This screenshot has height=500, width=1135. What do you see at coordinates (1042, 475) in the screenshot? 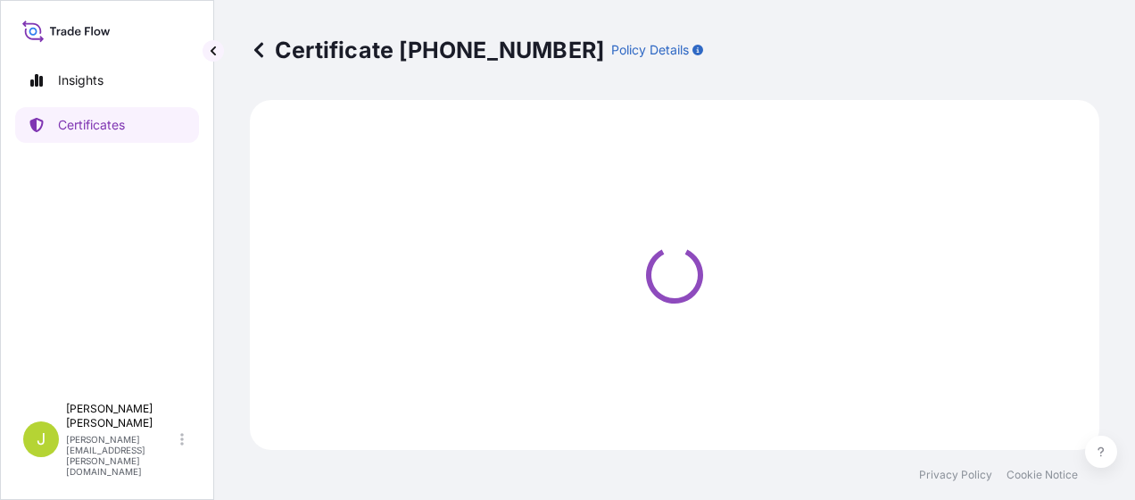
I see `a: Cookie Notice` at bounding box center [1042, 475].